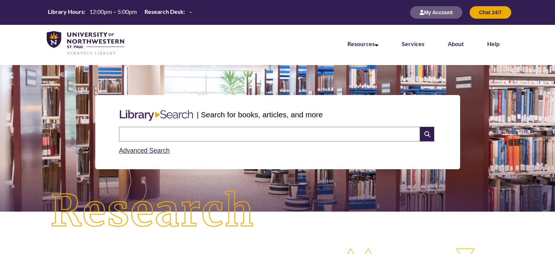 The width and height of the screenshot is (555, 254). Describe the element at coordinates (363, 43) in the screenshot. I see `a: Resources` at that location.